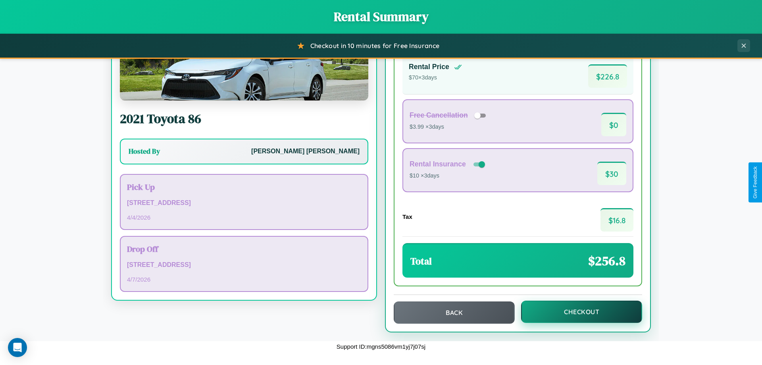 The image size is (762, 365). What do you see at coordinates (244, 119) in the screenshot?
I see `h2: 2021 Toyota 86` at bounding box center [244, 119].